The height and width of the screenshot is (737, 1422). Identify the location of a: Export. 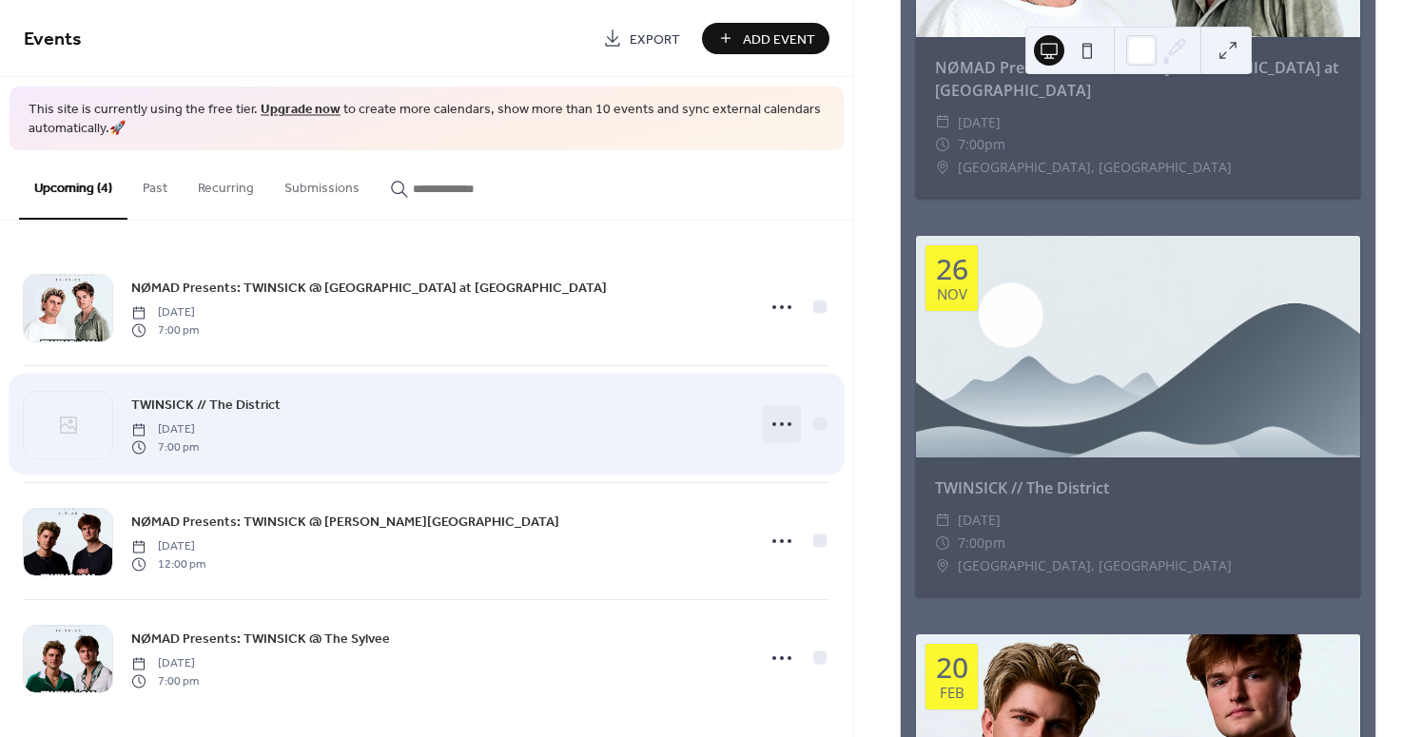
(641, 38).